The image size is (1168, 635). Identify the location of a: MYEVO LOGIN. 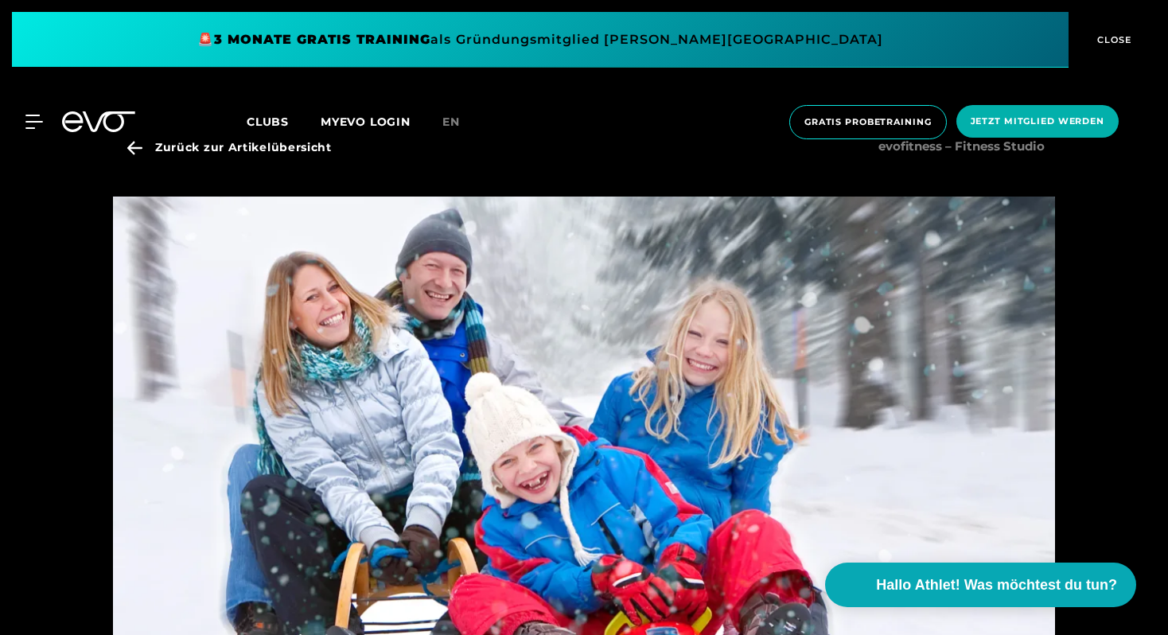
(365, 122).